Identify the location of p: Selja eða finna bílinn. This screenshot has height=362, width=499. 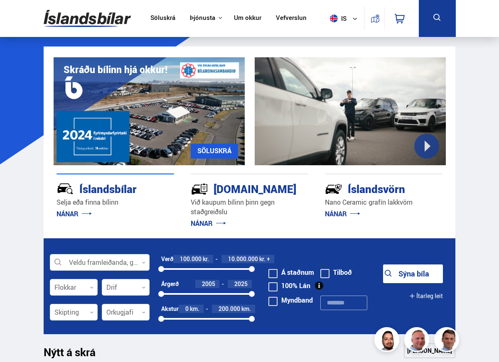
(115, 202).